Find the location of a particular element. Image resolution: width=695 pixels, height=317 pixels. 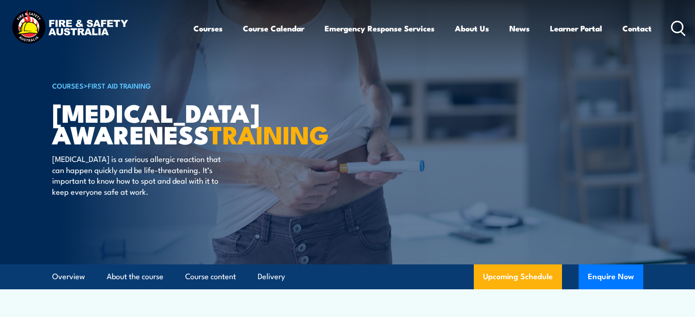

a: Emergency Response Services is located at coordinates (380, 28).